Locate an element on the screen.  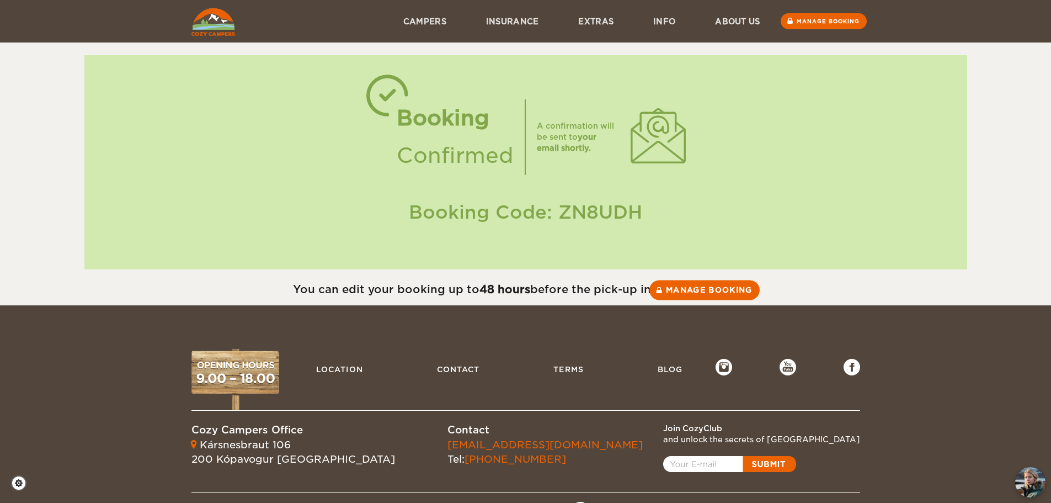
img: Freyja at Cozy Campers is located at coordinates (1030, 482).